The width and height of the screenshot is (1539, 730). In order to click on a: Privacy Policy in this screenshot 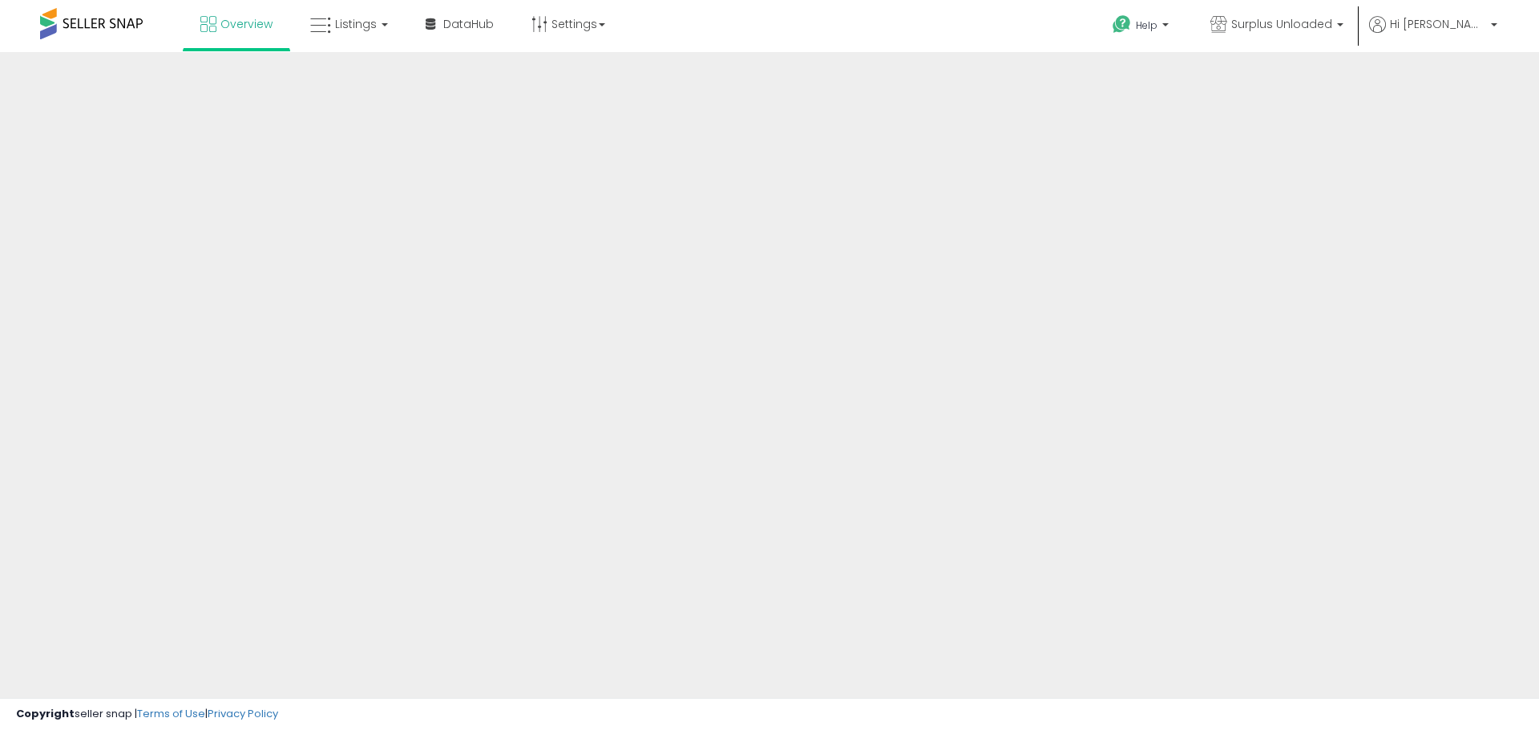, I will do `click(243, 713)`.